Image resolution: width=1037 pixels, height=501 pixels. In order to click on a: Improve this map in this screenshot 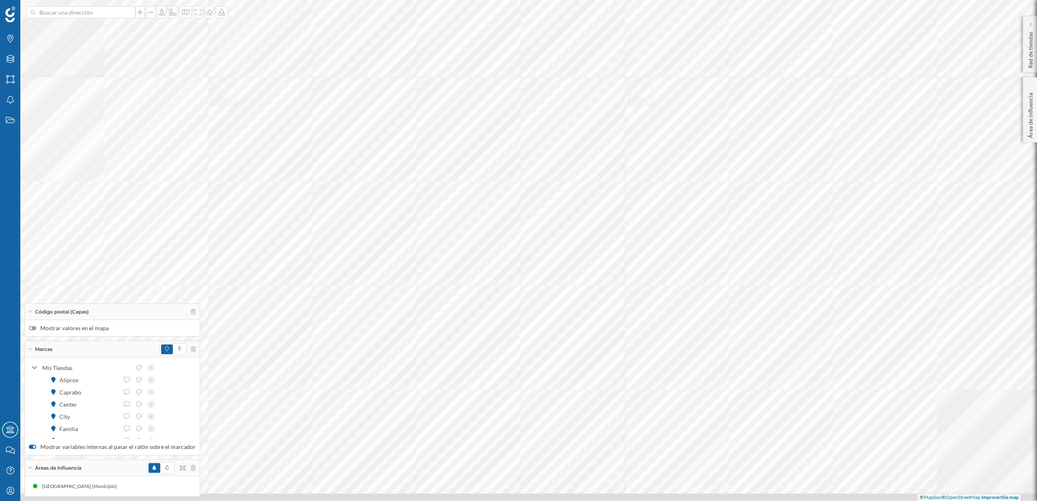, I will do `click(1000, 497)`.